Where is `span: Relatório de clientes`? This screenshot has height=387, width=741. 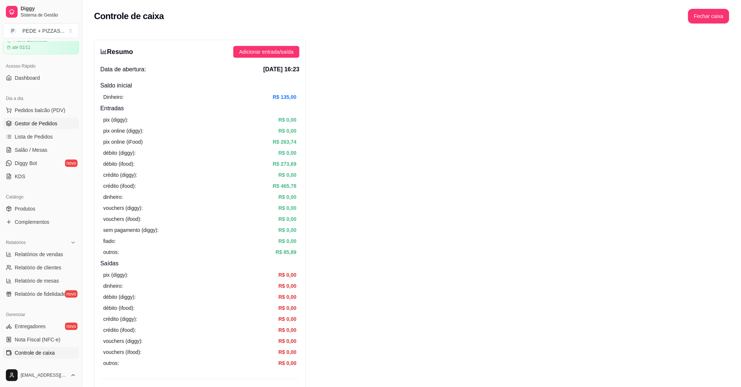 span: Relatório de clientes is located at coordinates (38, 267).